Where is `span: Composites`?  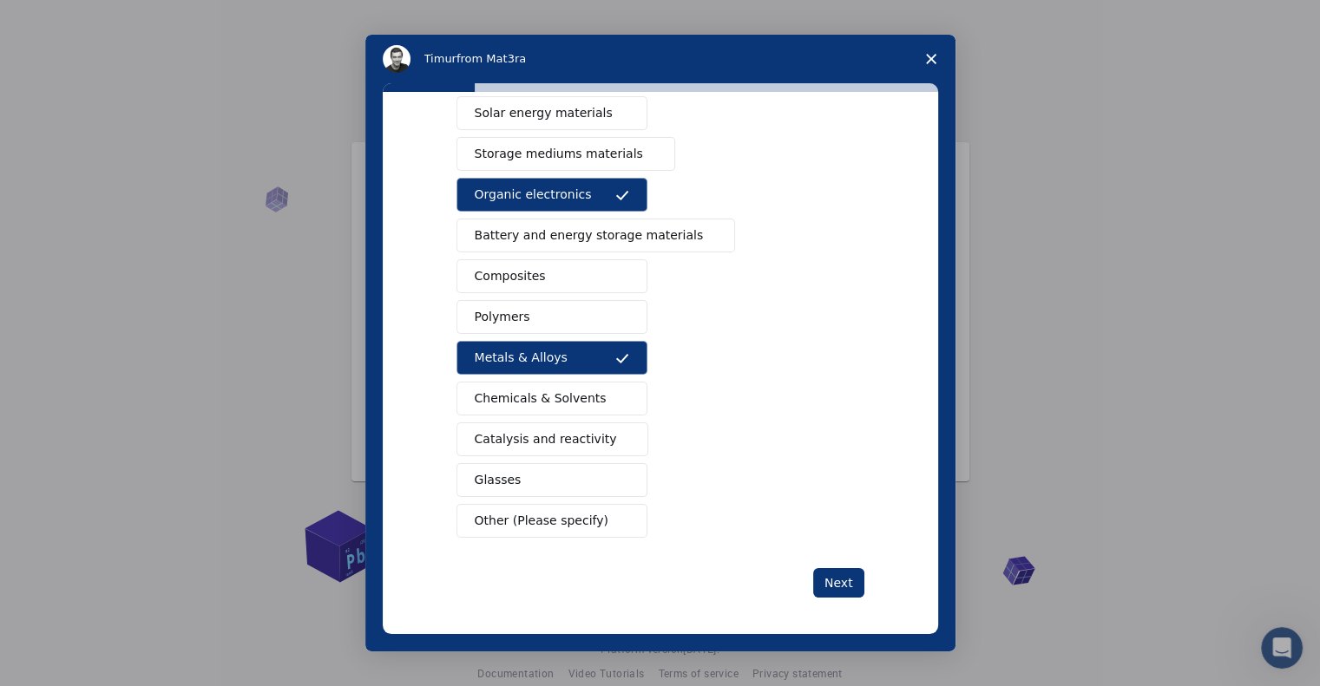
span: Composites is located at coordinates (510, 276).